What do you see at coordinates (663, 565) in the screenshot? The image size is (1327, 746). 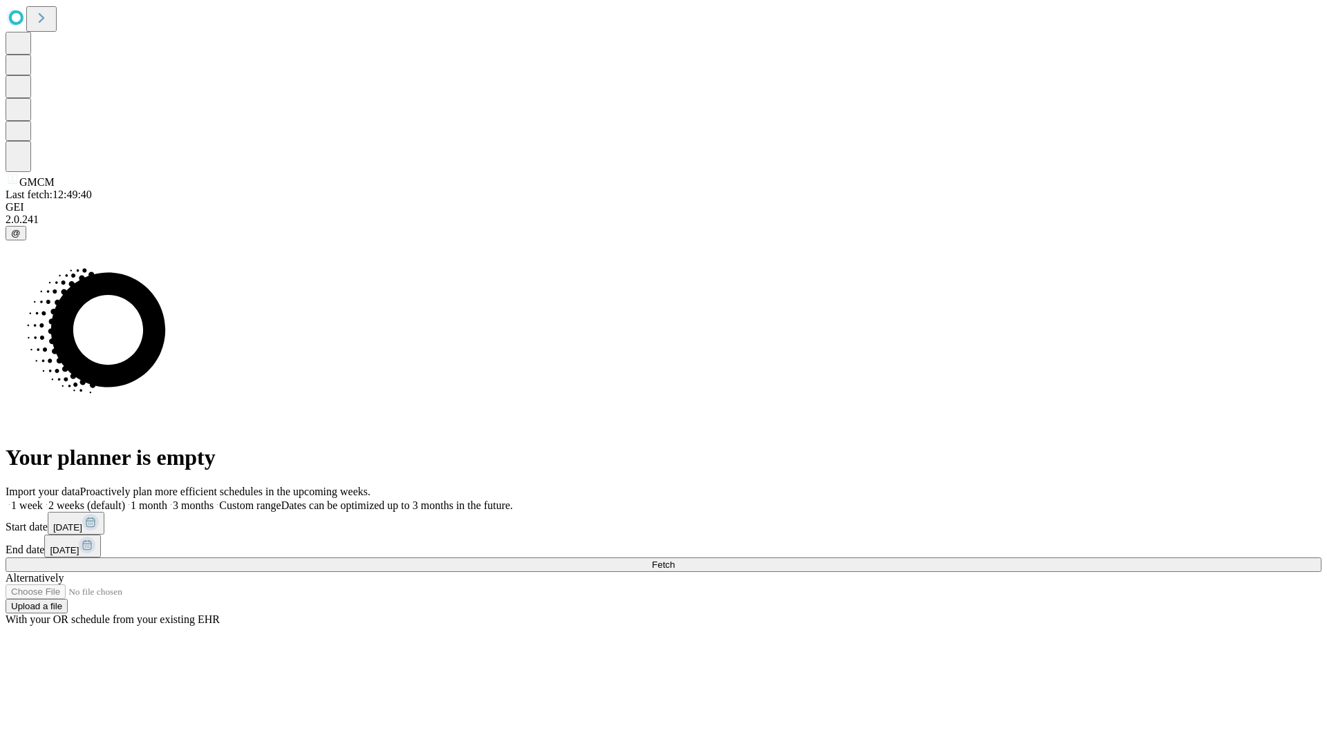 I see `button: Fetch` at bounding box center [663, 565].